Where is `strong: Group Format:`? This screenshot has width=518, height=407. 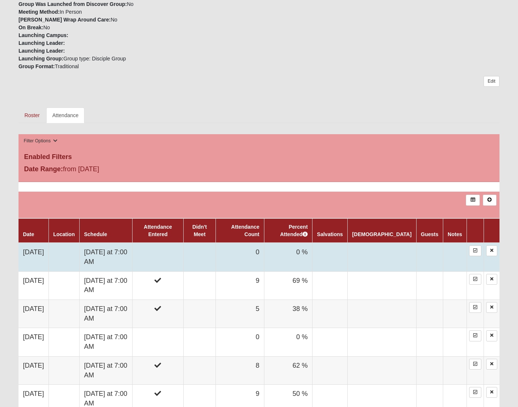 strong: Group Format: is located at coordinates (37, 66).